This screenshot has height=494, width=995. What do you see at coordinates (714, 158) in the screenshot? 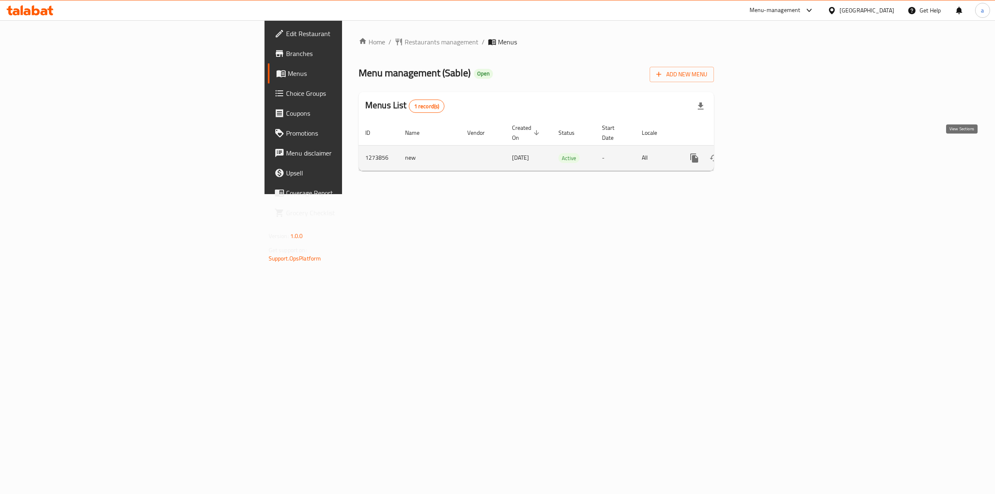
I see `button: Change Status` at bounding box center [714, 158].